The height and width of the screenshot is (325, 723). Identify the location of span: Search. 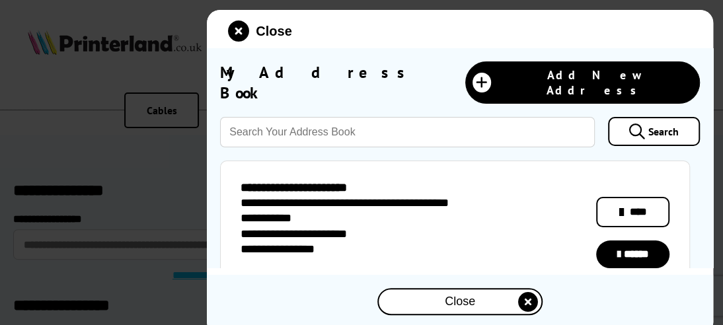
(664, 132).